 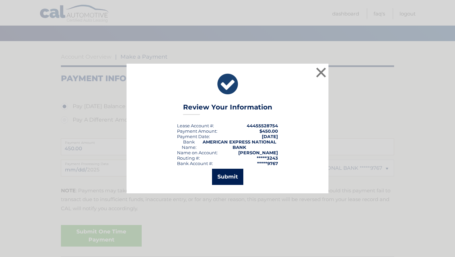 I want to click on strong: 44455528754, so click(x=262, y=125).